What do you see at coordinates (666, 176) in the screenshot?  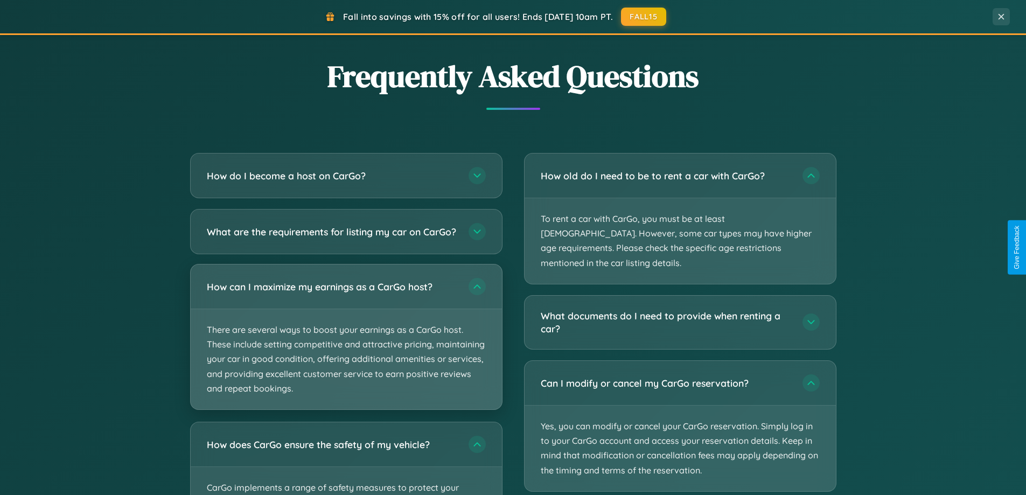 I see `h3: How old do I need to be to rent a car with CarGo?` at bounding box center [666, 176].